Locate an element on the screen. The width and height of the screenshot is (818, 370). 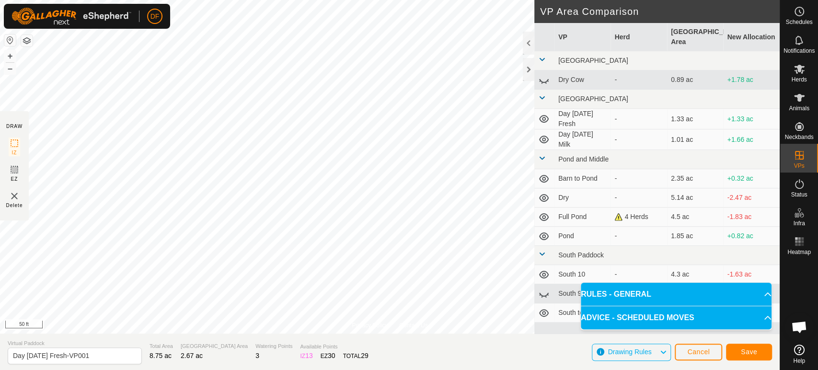
td: South 10 is located at coordinates (583, 275).